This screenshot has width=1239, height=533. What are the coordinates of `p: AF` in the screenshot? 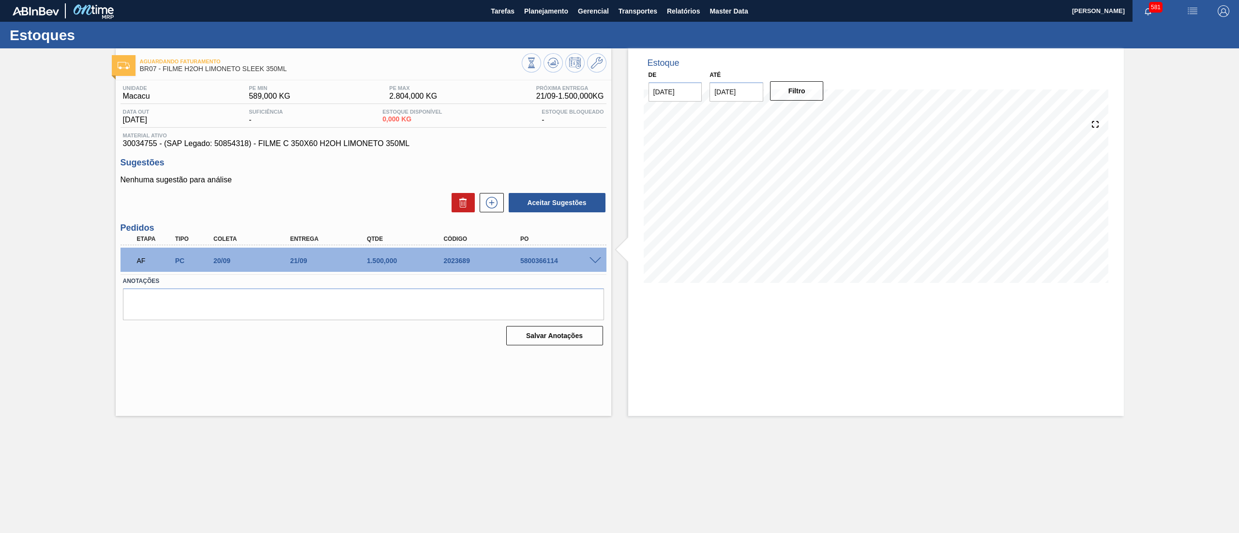 It's located at (155, 261).